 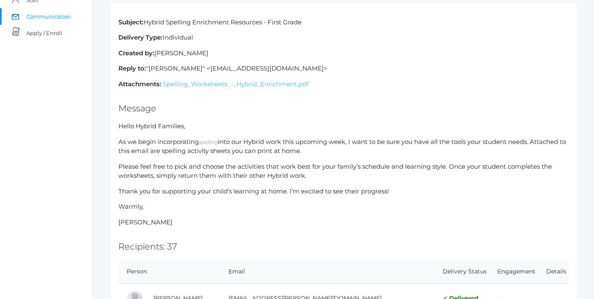 What do you see at coordinates (343, 246) in the screenshot?
I see `h2: Recipients: 37` at bounding box center [343, 246].